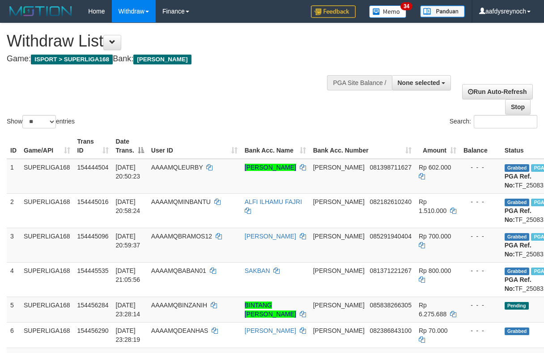 The height and width of the screenshot is (353, 544). Describe the element at coordinates (13, 176) in the screenshot. I see `td: 1` at that location.